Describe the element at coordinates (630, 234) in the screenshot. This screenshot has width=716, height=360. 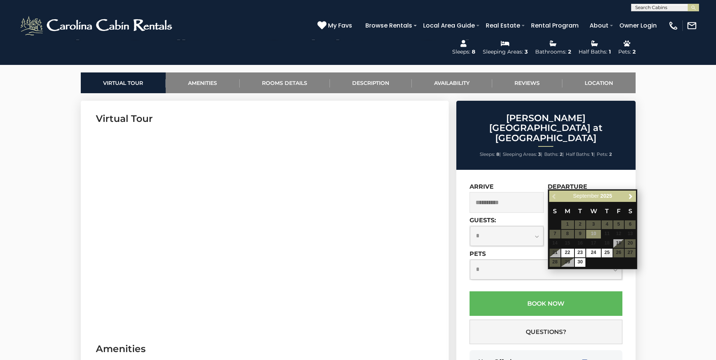
I see `span: 13` at that location.